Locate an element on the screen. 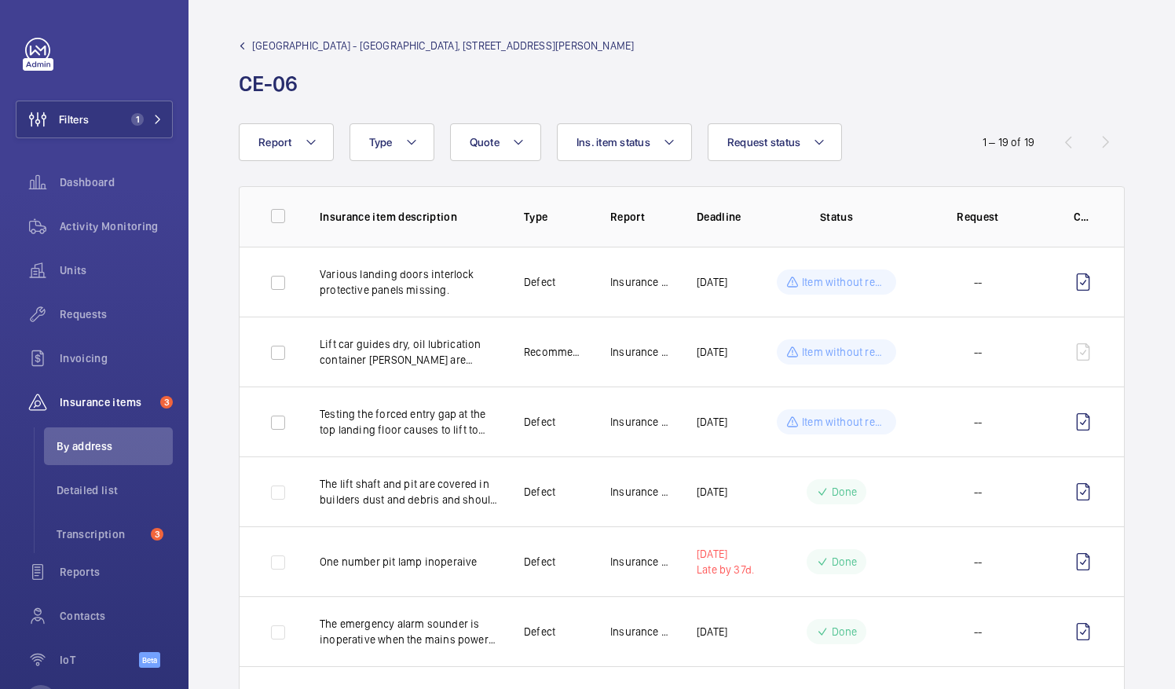 The width and height of the screenshot is (1175, 689). p: Status is located at coordinates (836, 217).